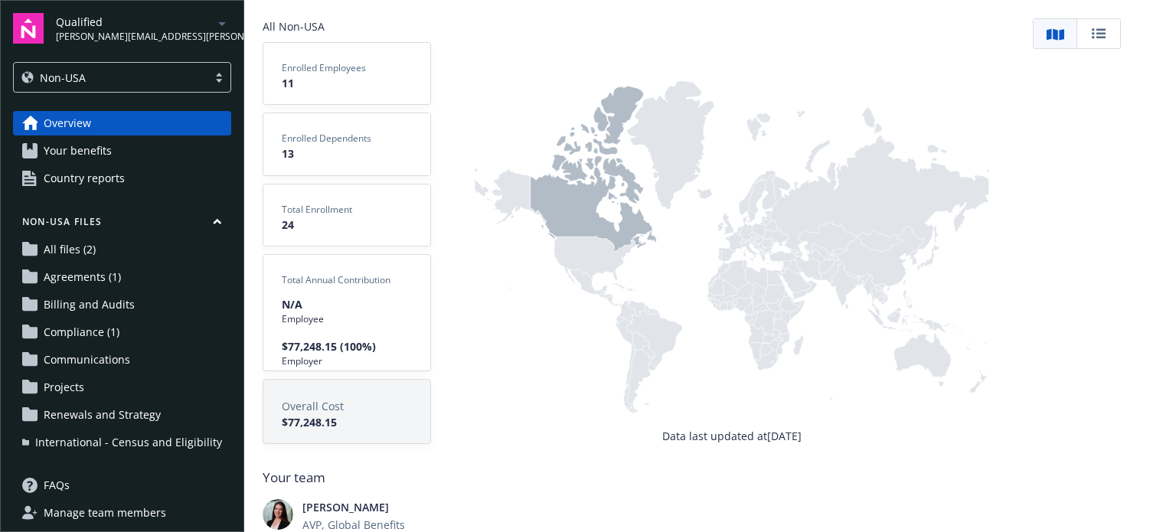 The image size is (1176, 532). I want to click on a: Country reports, so click(122, 178).